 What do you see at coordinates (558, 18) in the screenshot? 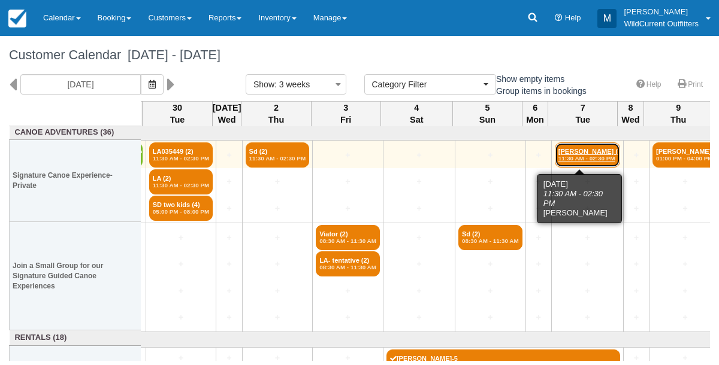
I see `i: Help` at bounding box center [558, 18].